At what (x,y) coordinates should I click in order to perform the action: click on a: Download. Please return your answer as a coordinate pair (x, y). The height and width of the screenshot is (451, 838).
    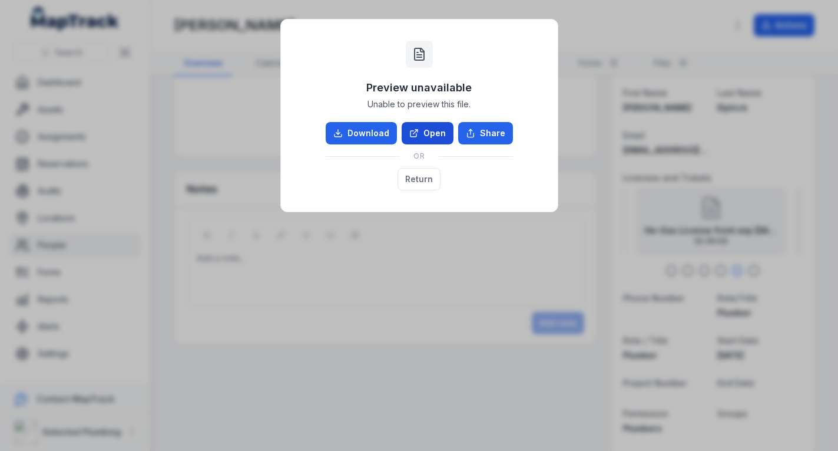
    Looking at the image, I should click on (361, 133).